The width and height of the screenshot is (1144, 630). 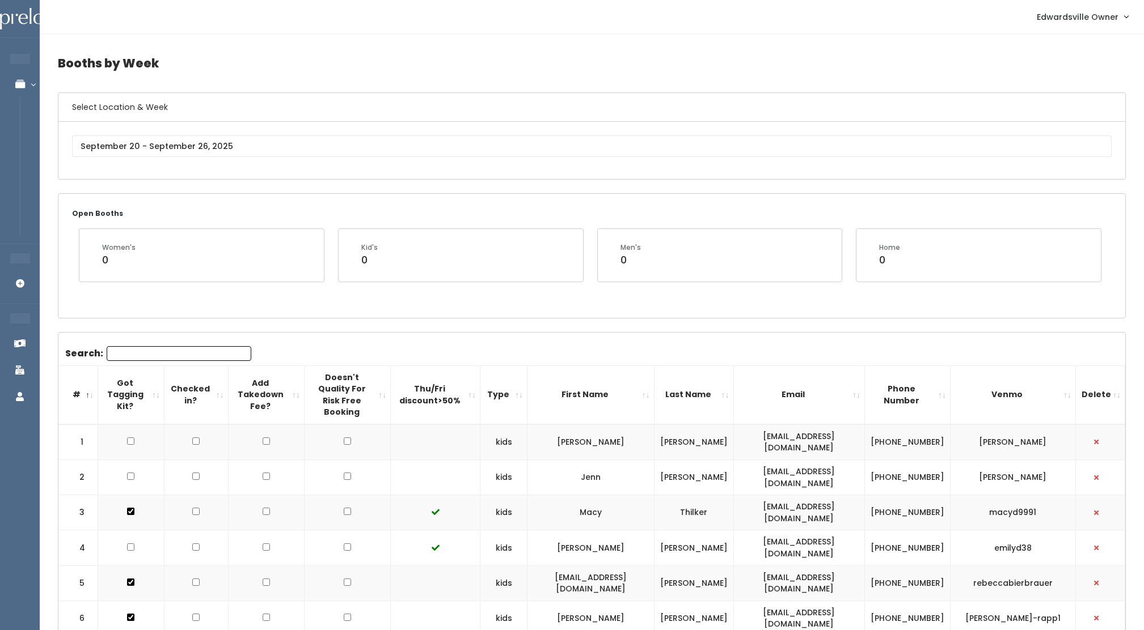 What do you see at coordinates (503, 395) in the screenshot?
I see `th: Type: activate to sort column ascending` at bounding box center [503, 395].